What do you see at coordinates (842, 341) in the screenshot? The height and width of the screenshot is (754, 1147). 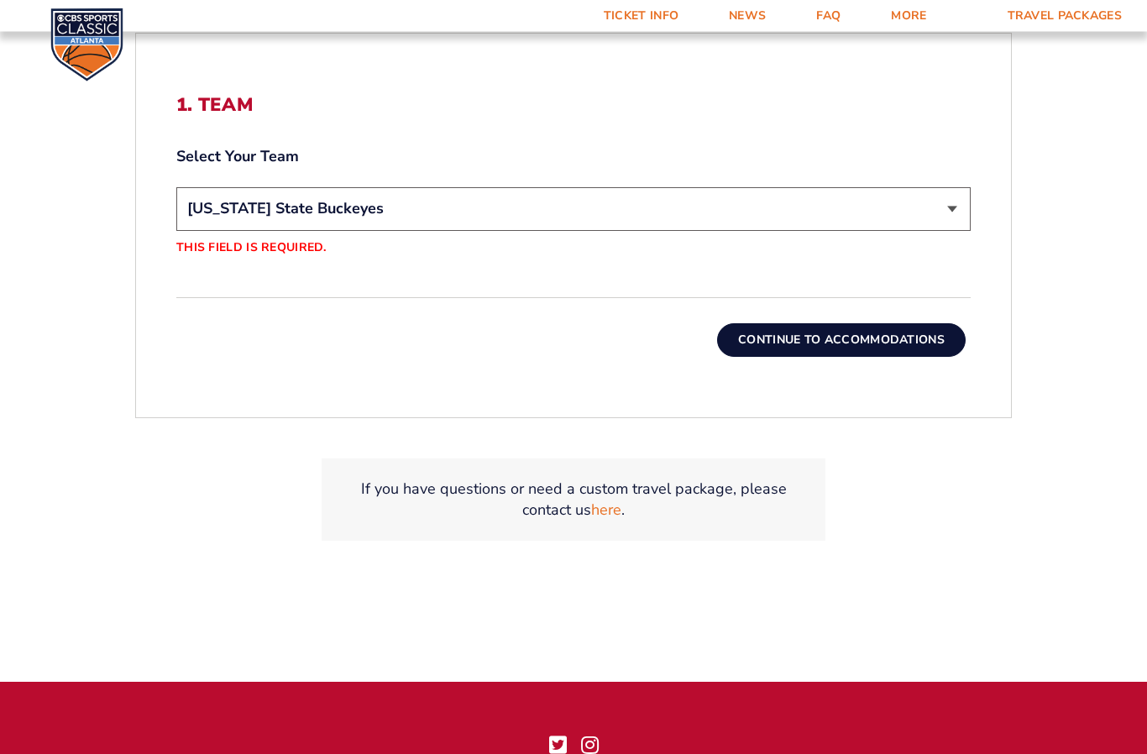 I see `button: Continue To Accommodations` at bounding box center [842, 341].